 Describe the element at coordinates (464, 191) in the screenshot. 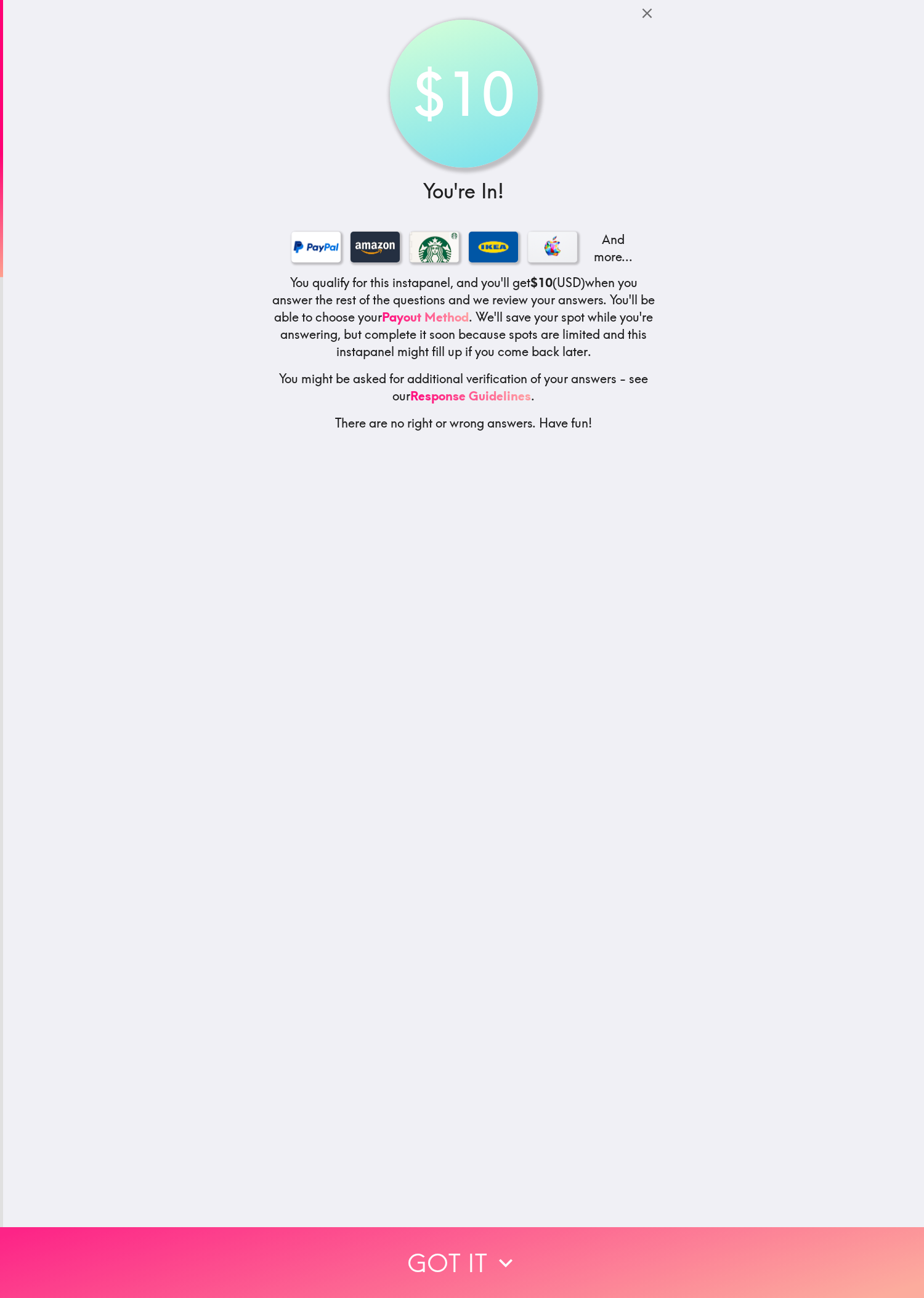

I see `h3: You're In!` at that location.